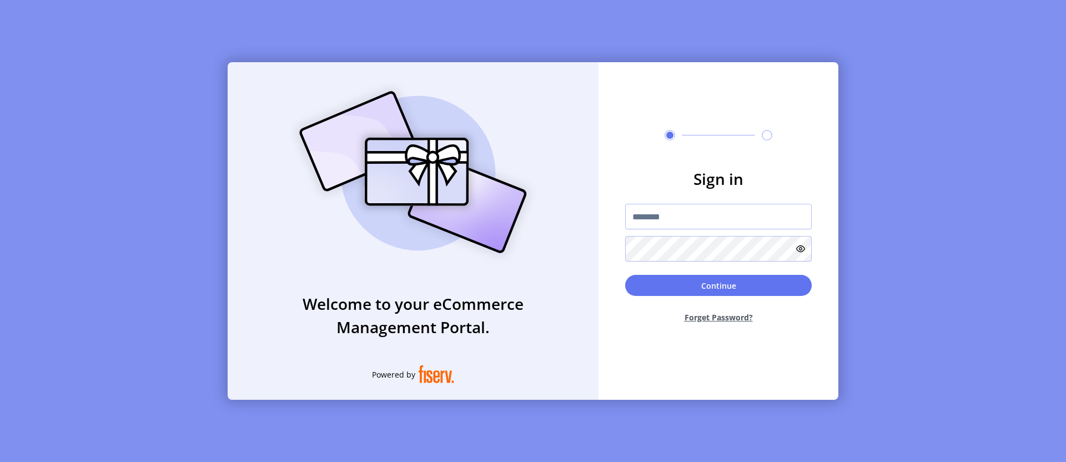  What do you see at coordinates (719, 285) in the screenshot?
I see `button: Continue` at bounding box center [719, 285].